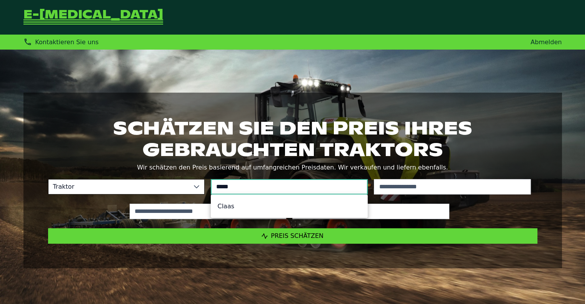 The image size is (585, 304). What do you see at coordinates (297, 236) in the screenshot?
I see `span: Preis schätzen` at bounding box center [297, 236].